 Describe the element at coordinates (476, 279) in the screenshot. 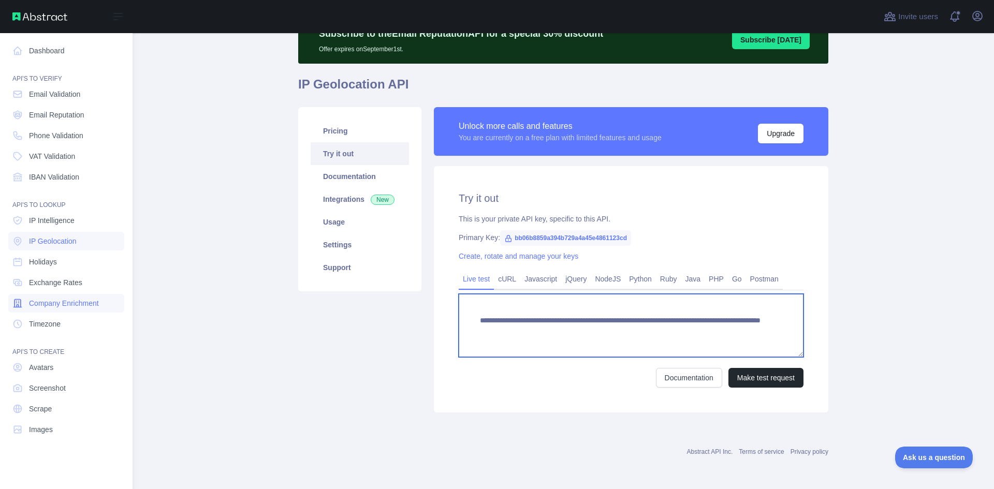

I see `a: Live test` at that location.